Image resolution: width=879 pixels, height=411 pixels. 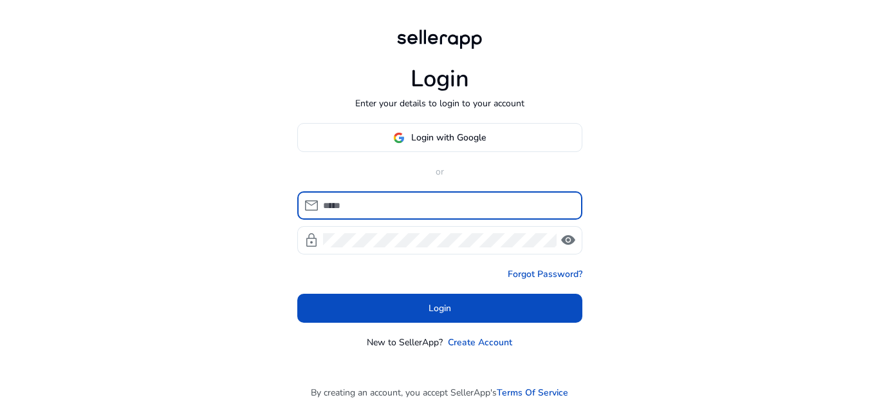 I want to click on h1: Login, so click(x=440, y=79).